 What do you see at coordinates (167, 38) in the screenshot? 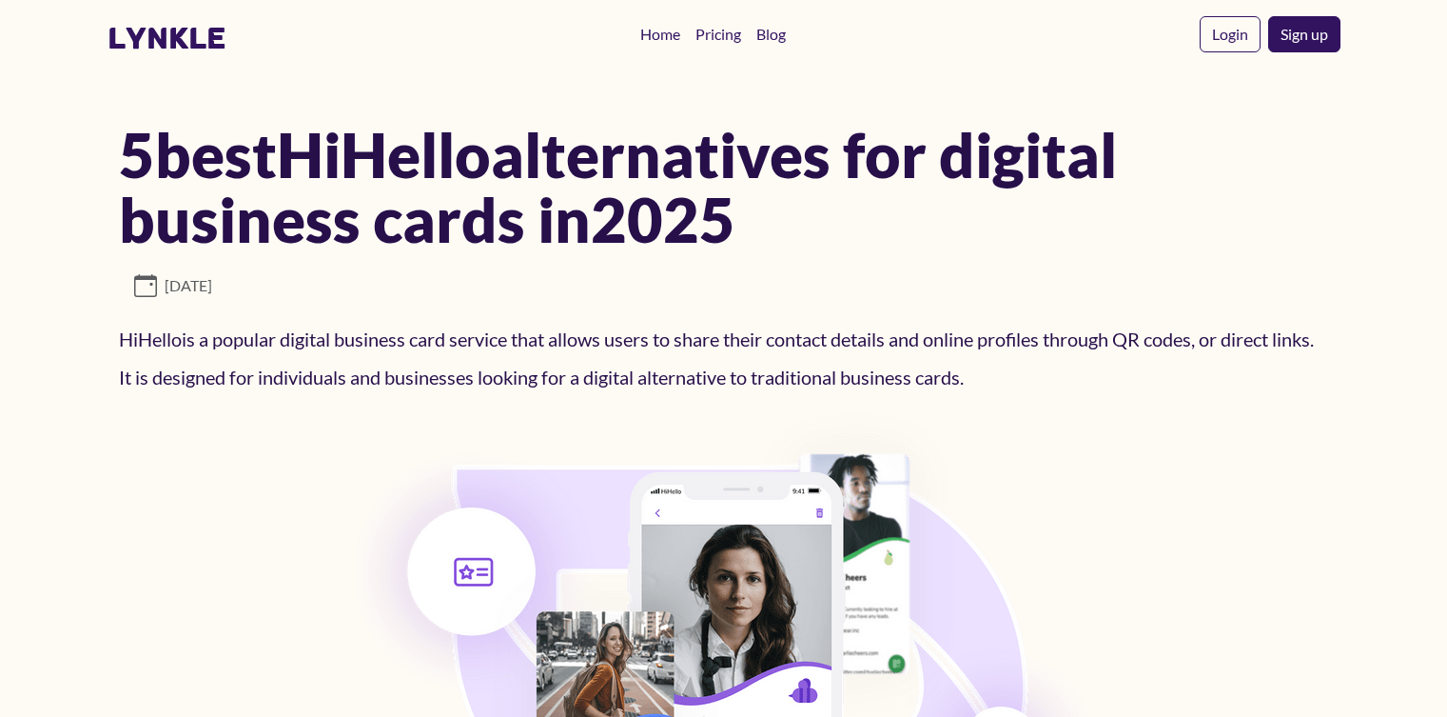
I see `a: lynkle` at bounding box center [167, 38].